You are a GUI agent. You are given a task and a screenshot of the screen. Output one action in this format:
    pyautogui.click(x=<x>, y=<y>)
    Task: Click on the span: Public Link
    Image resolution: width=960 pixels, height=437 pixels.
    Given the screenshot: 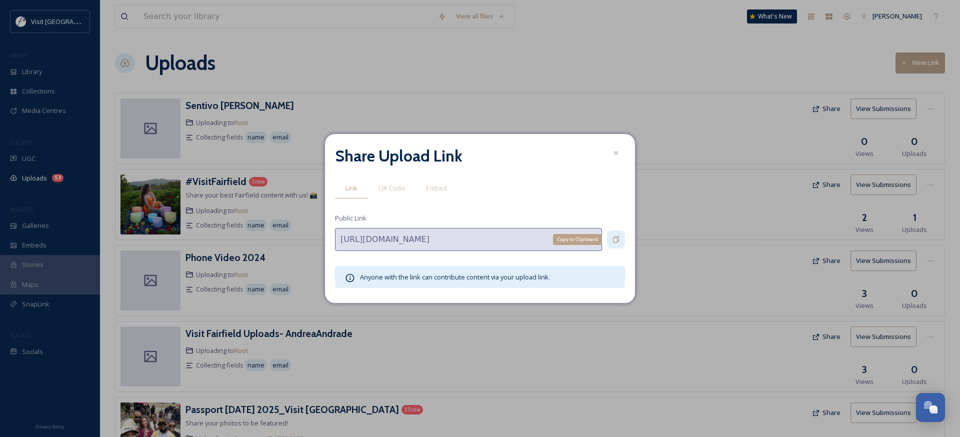 What is the action you would take?
    pyautogui.click(x=350, y=218)
    